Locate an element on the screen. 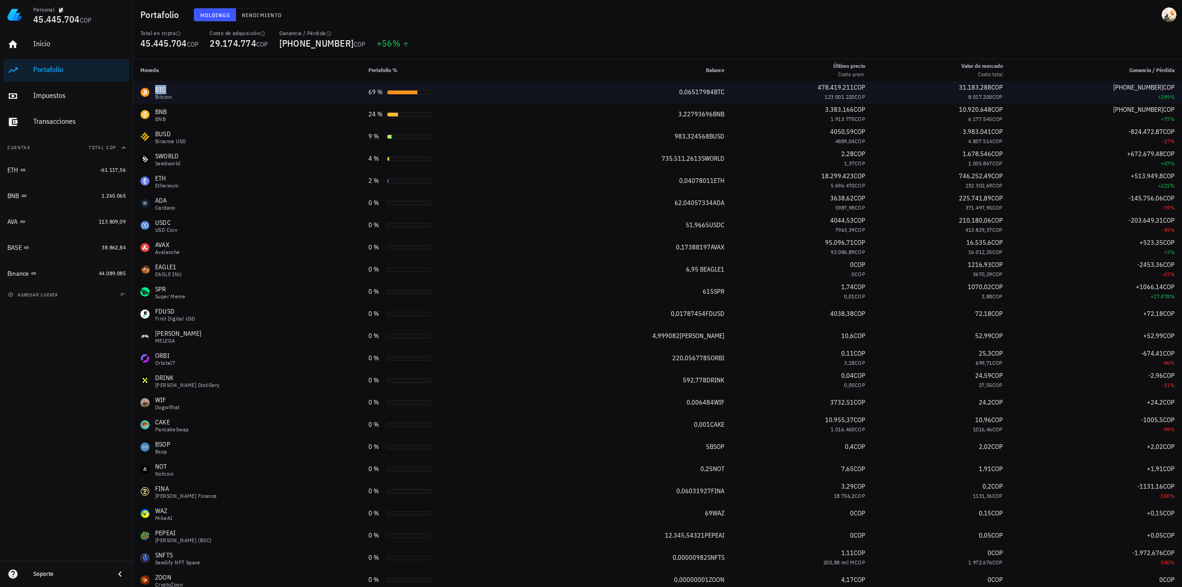  div: SWORLD is located at coordinates (168, 156).